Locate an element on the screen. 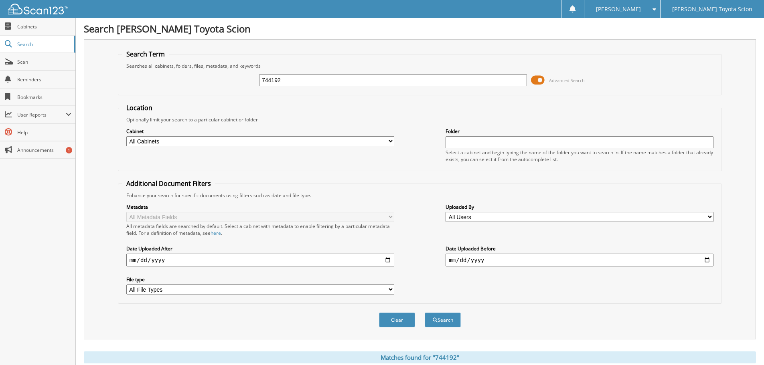  label: Date Uploaded Before is located at coordinates (580, 249).